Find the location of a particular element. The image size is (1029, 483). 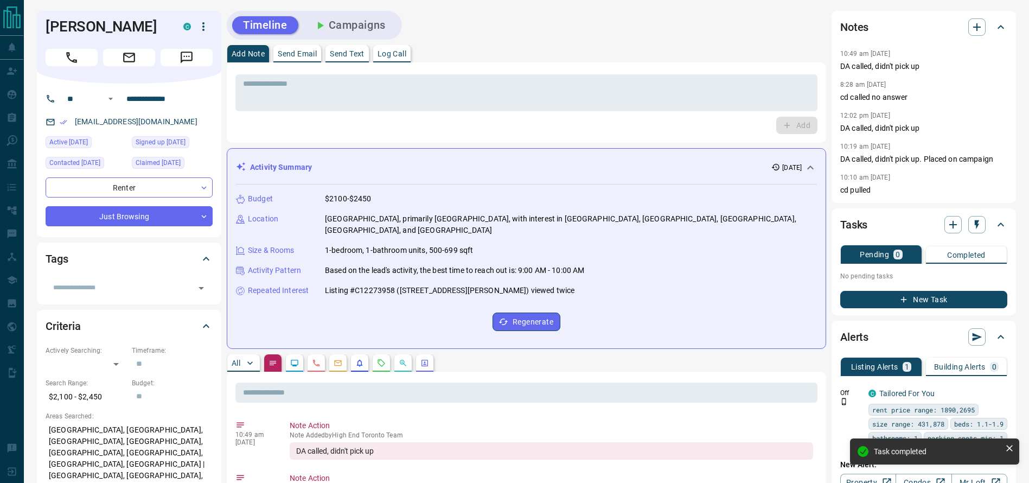

span: size range: 431,878 is located at coordinates (908, 424).